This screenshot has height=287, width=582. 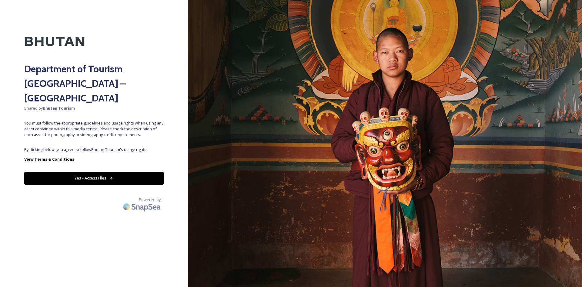 I want to click on strong: Bhutan Tourism, so click(x=59, y=108).